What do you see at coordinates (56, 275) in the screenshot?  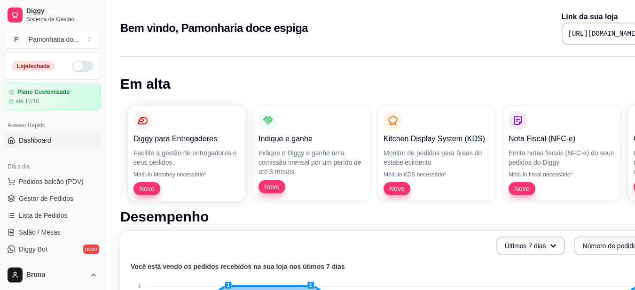 I see `span: Bruna` at bounding box center [56, 275].